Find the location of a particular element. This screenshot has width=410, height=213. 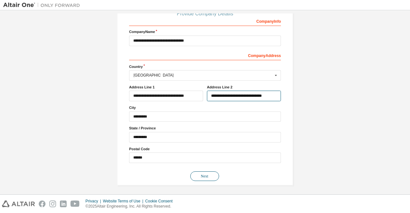

label: State / Province is located at coordinates (205, 128).